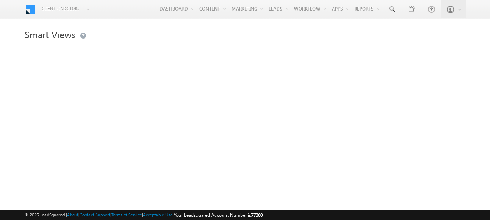  Describe the element at coordinates (143, 215) in the screenshot. I see `span: © 2025 LeadSquared | | | | |` at that location.